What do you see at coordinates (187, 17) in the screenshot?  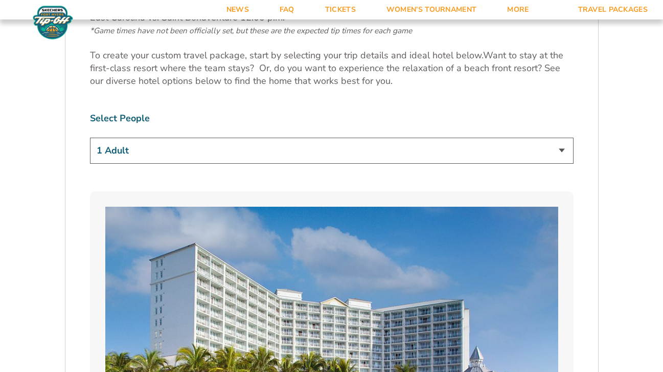 I see `span: East Carolina vs. Saint Bonaventure 12:00 p.m.` at bounding box center [187, 17].